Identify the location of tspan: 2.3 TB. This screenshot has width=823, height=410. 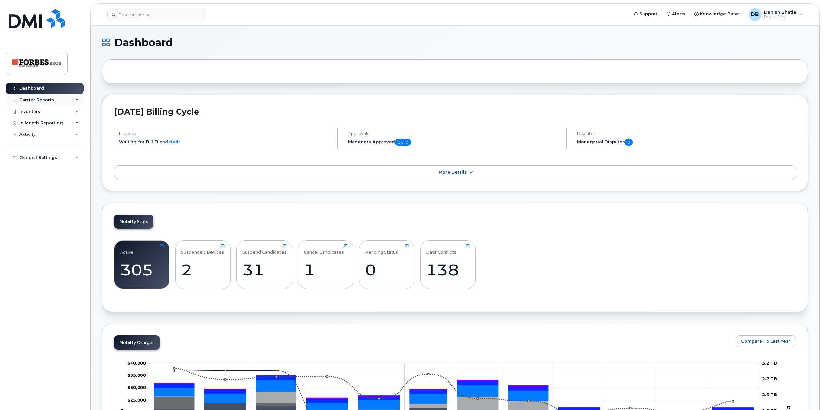
(769, 394).